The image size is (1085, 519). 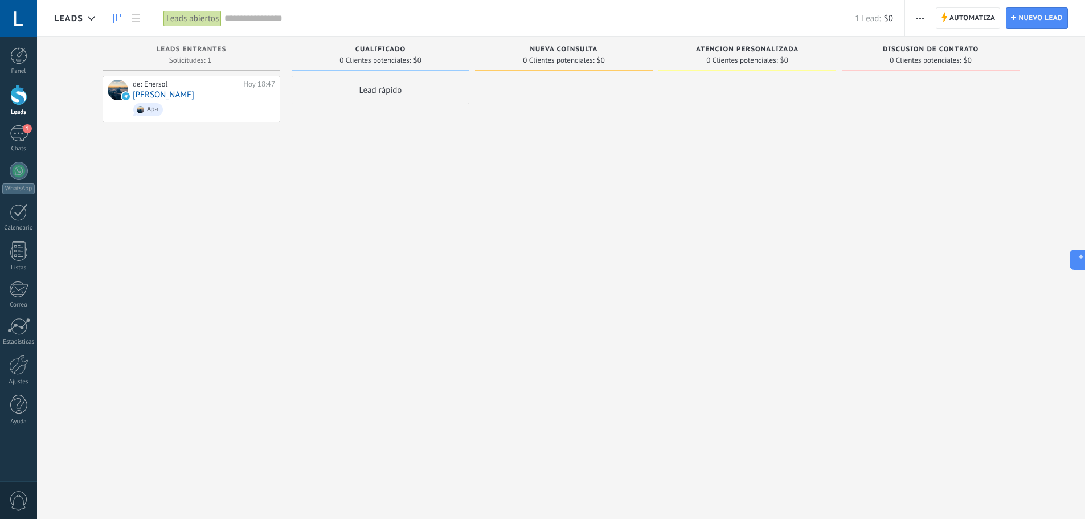 I want to click on div: Discusión de contrato, so click(x=931, y=50).